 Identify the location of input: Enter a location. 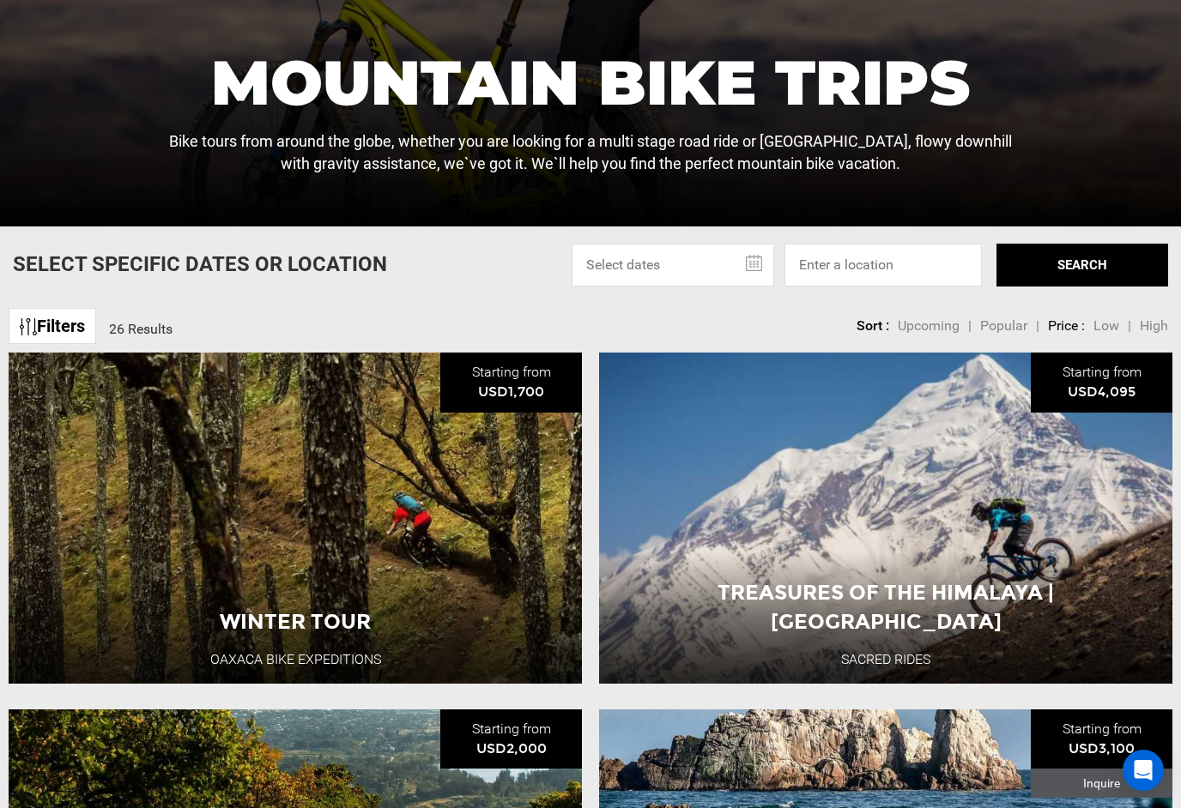
(883, 265).